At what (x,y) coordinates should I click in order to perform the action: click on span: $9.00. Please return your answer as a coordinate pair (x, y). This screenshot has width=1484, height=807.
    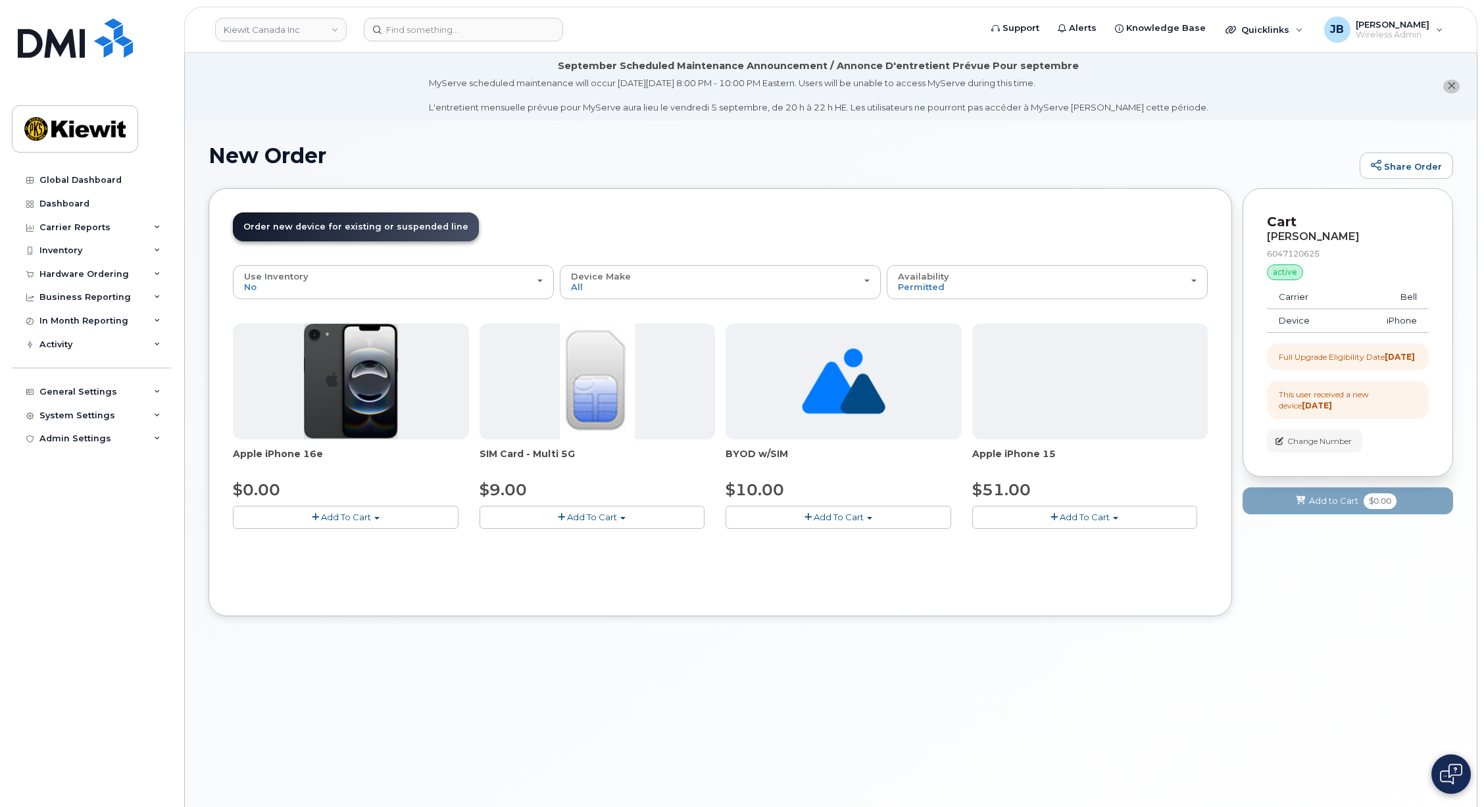
    Looking at the image, I should click on (503, 489).